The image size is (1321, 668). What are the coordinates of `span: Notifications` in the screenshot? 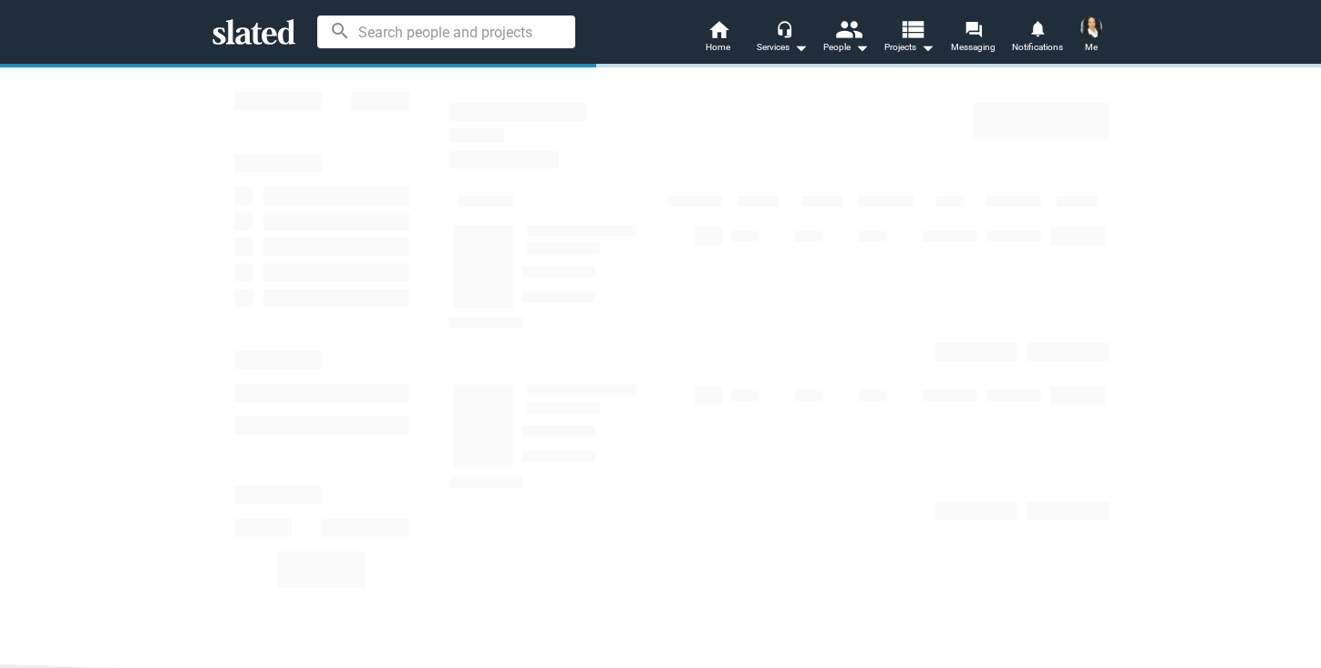 It's located at (1037, 47).